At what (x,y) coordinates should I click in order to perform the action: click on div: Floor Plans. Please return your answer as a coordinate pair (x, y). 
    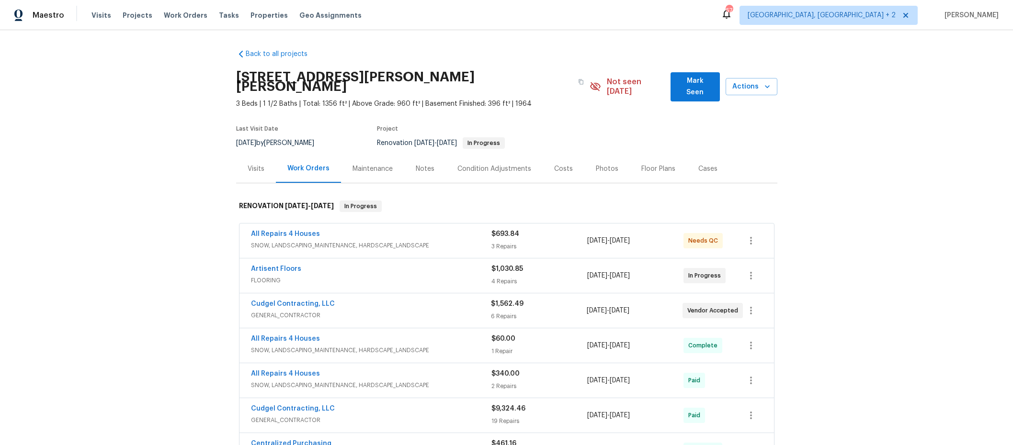
    Looking at the image, I should click on (658, 169).